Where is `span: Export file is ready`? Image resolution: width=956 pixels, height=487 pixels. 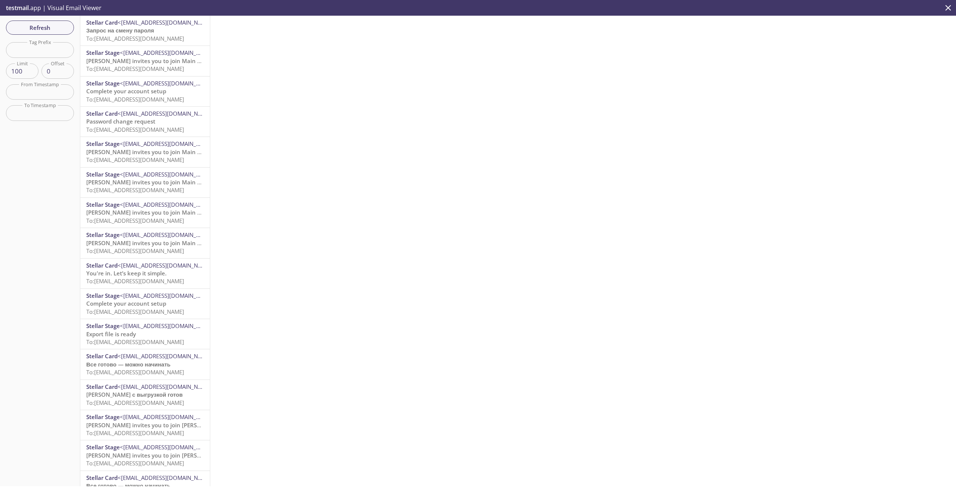 span: Export file is ready is located at coordinates (111, 334).